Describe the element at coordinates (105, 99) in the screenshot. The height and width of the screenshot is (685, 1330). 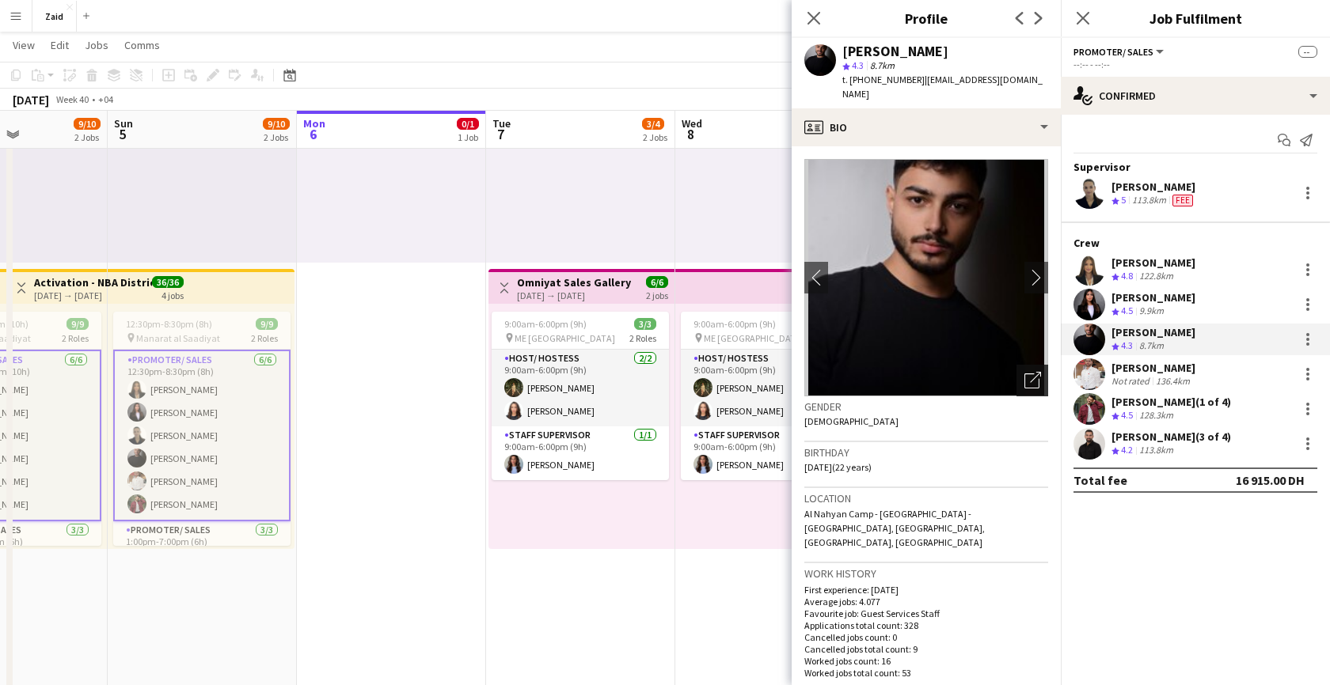
I see `div: +04` at that location.